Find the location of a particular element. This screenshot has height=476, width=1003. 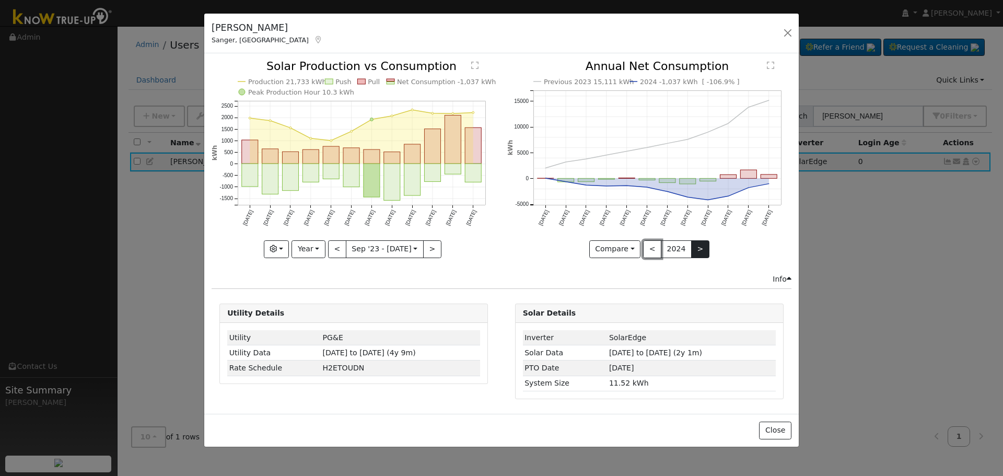

button: Compare is located at coordinates (615, 249).